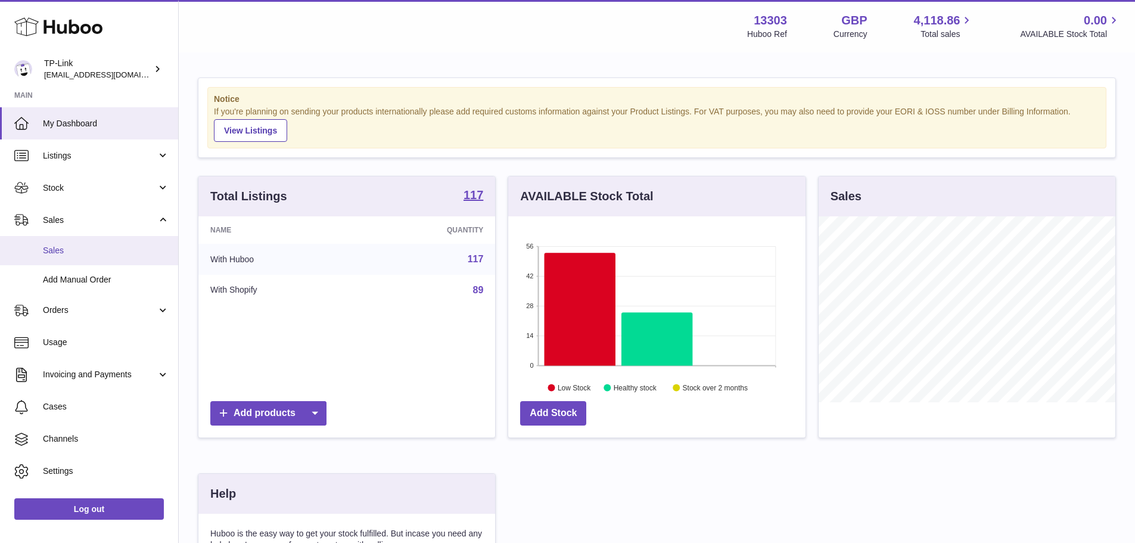 Image resolution: width=1135 pixels, height=543 pixels. Describe the element at coordinates (715, 387) in the screenshot. I see `text: Stock over 2 months` at that location.